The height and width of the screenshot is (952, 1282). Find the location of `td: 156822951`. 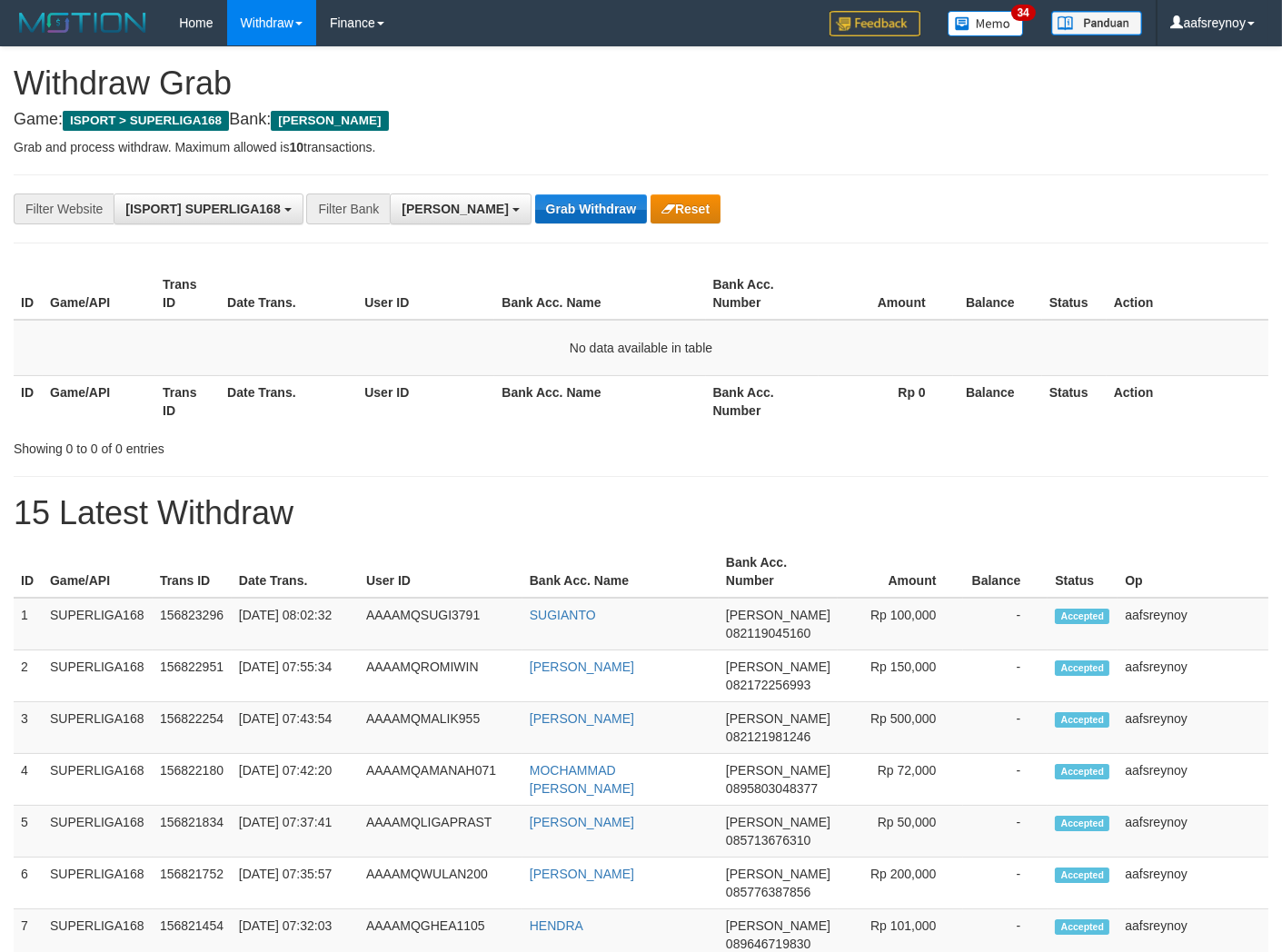

td: 156822951 is located at coordinates (192, 676).